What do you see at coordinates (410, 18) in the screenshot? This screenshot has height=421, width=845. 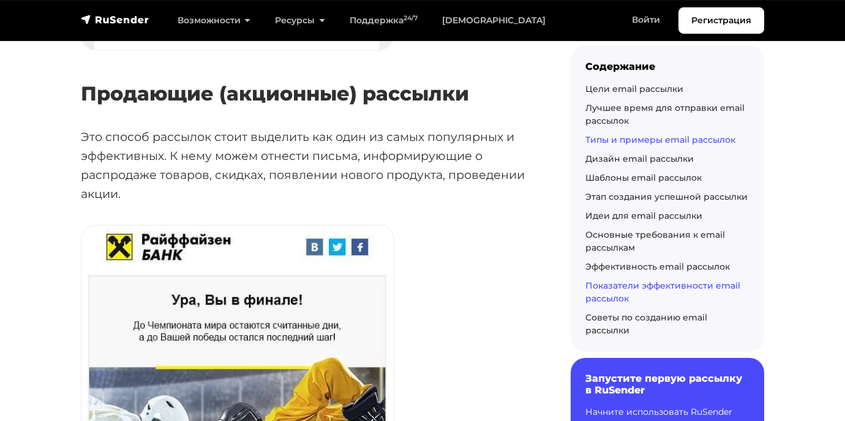 I see `sup: 24/7` at bounding box center [410, 18].